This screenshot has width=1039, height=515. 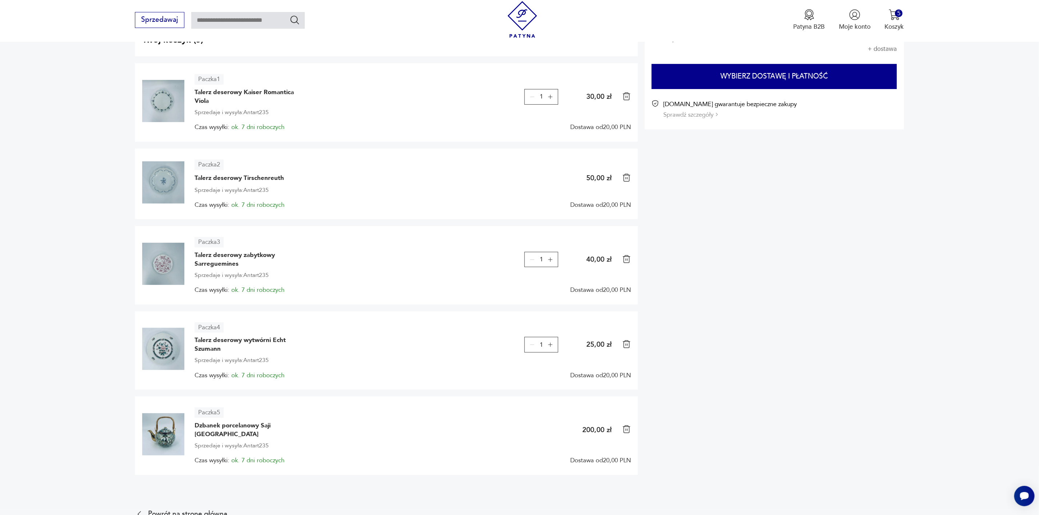 I want to click on article: Paczka 3, so click(x=209, y=242).